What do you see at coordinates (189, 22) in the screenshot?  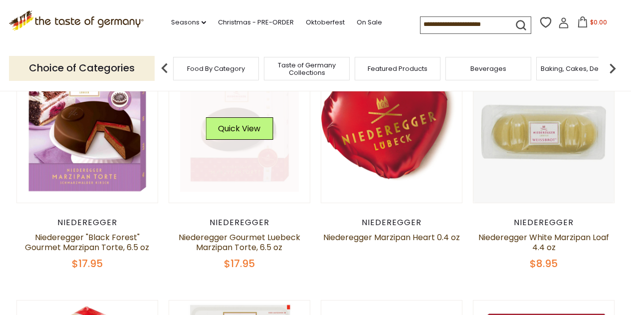 I see `a: Seasons` at bounding box center [189, 22].